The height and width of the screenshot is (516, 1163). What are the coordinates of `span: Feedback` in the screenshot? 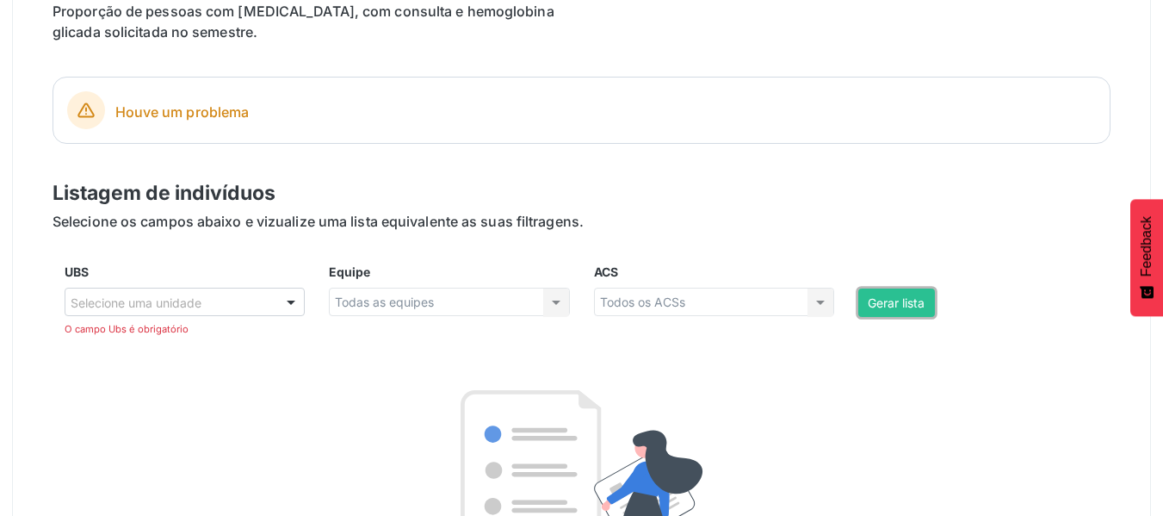 It's located at (1147, 246).